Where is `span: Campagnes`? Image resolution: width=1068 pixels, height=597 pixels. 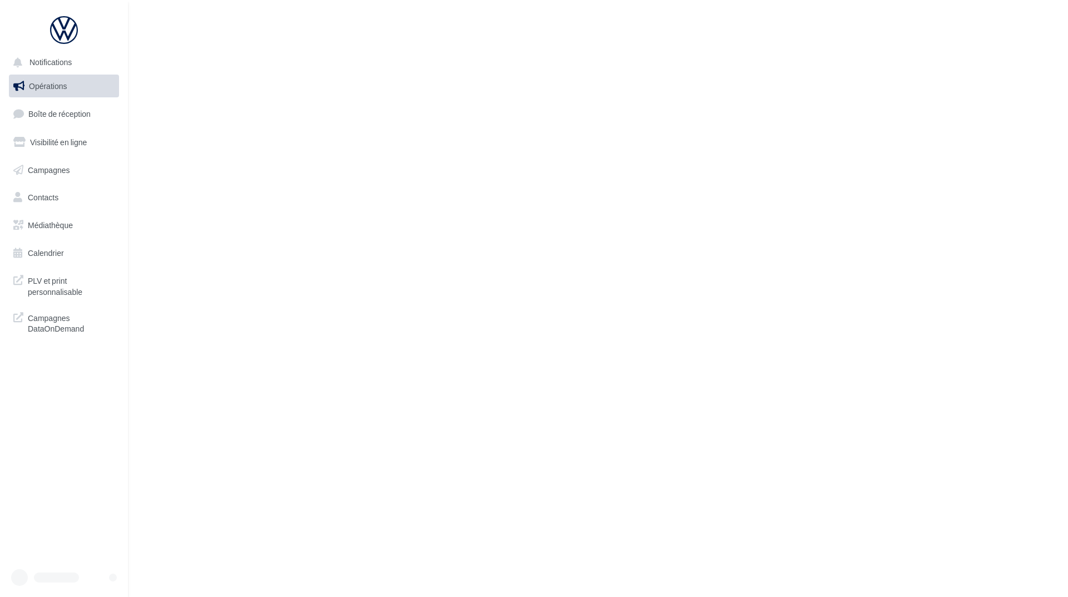
span: Campagnes is located at coordinates (49, 169).